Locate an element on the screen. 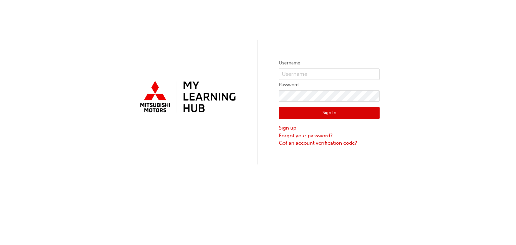 This screenshot has height=245, width=516. label: Username is located at coordinates (330, 63).